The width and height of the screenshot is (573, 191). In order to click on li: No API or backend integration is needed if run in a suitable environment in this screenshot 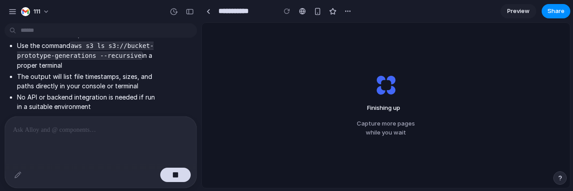, I will do `click(87, 102)`.